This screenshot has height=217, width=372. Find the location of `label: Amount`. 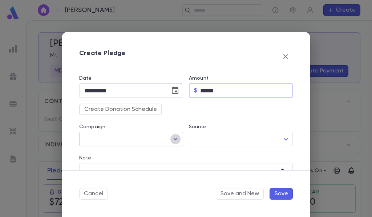

label: Amount is located at coordinates (199, 78).